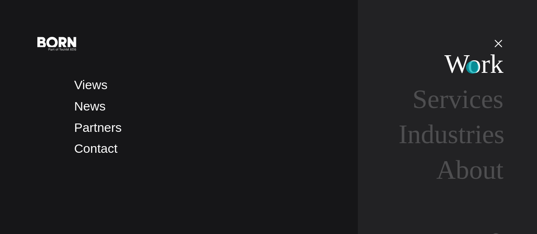  I want to click on a: Views, so click(91, 85).